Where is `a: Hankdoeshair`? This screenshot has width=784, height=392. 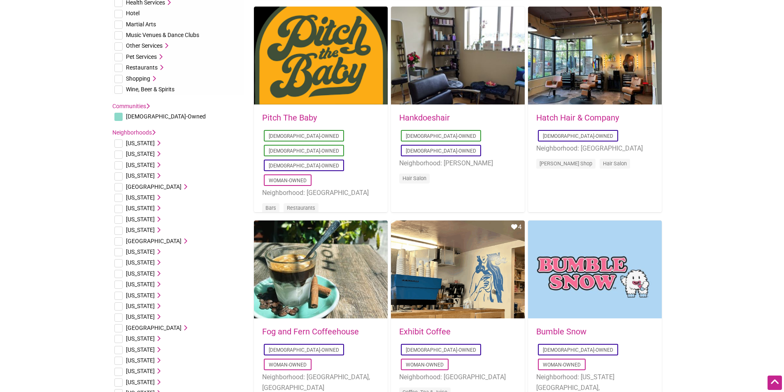 a: Hankdoeshair is located at coordinates (424, 118).